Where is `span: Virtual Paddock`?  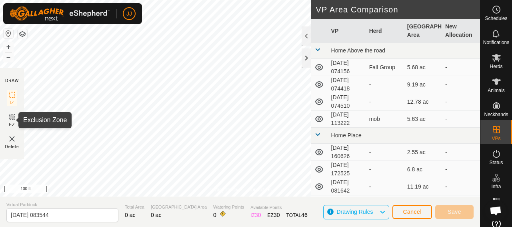 span: Virtual Paddock is located at coordinates (62, 205).